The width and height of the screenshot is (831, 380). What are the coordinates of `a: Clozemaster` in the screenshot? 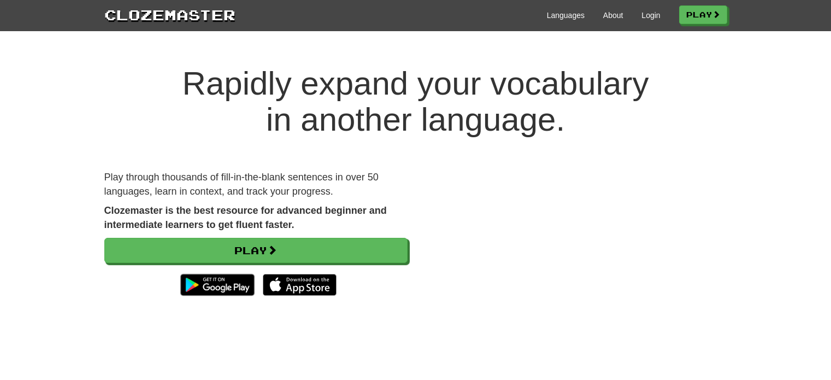 It's located at (170, 14).